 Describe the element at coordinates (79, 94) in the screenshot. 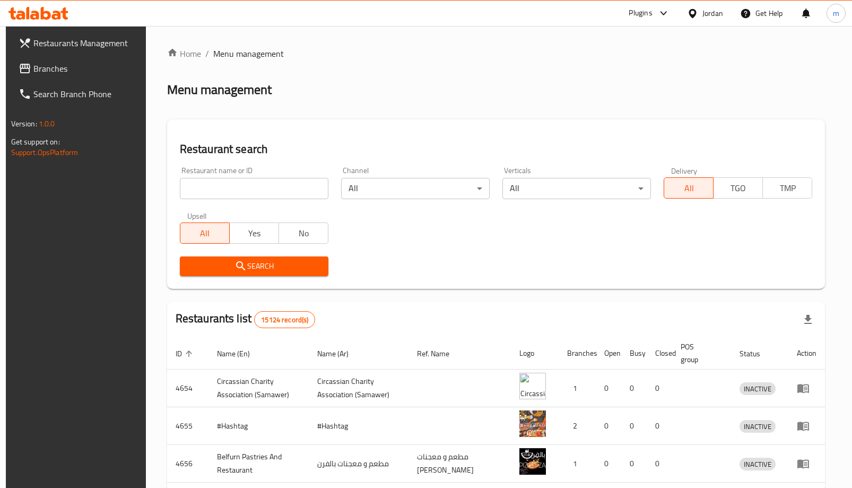

I see `a: Search Branch Phone` at that location.